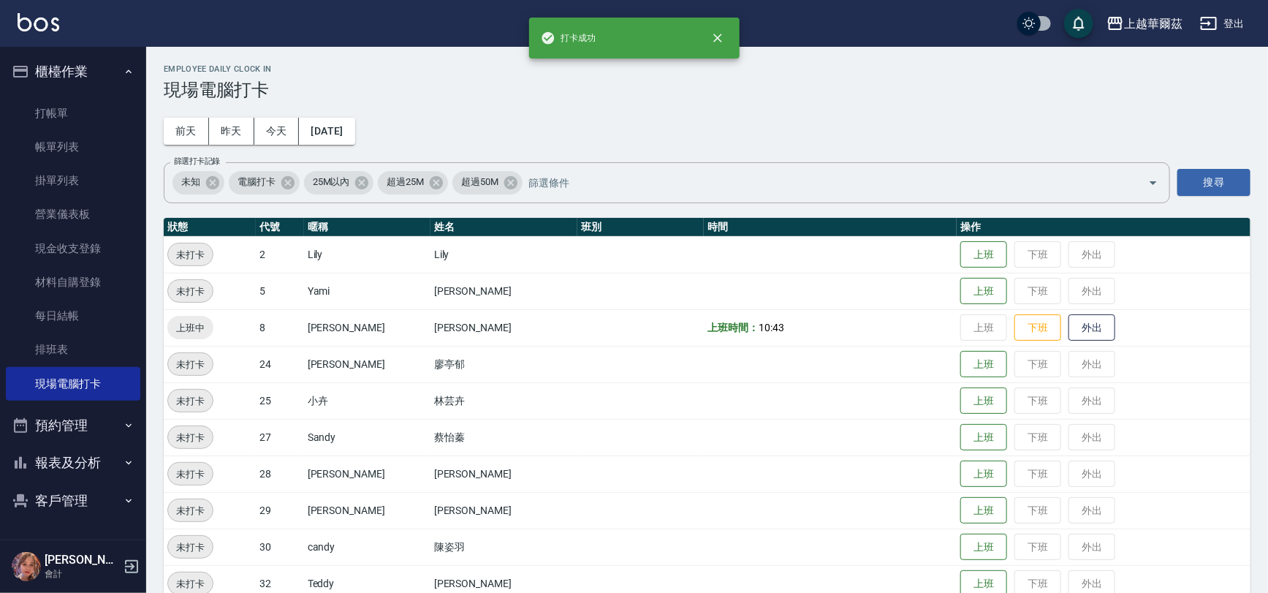 The image size is (1268, 593). Describe the element at coordinates (191, 182) in the screenshot. I see `span: 未知` at that location.